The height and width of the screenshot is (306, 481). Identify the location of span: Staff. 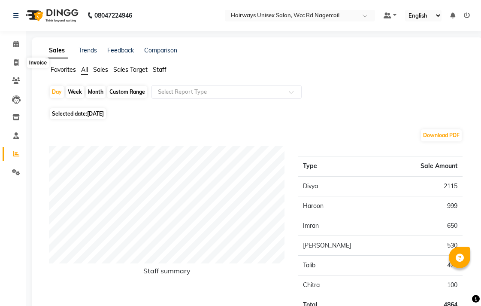
(160, 70).